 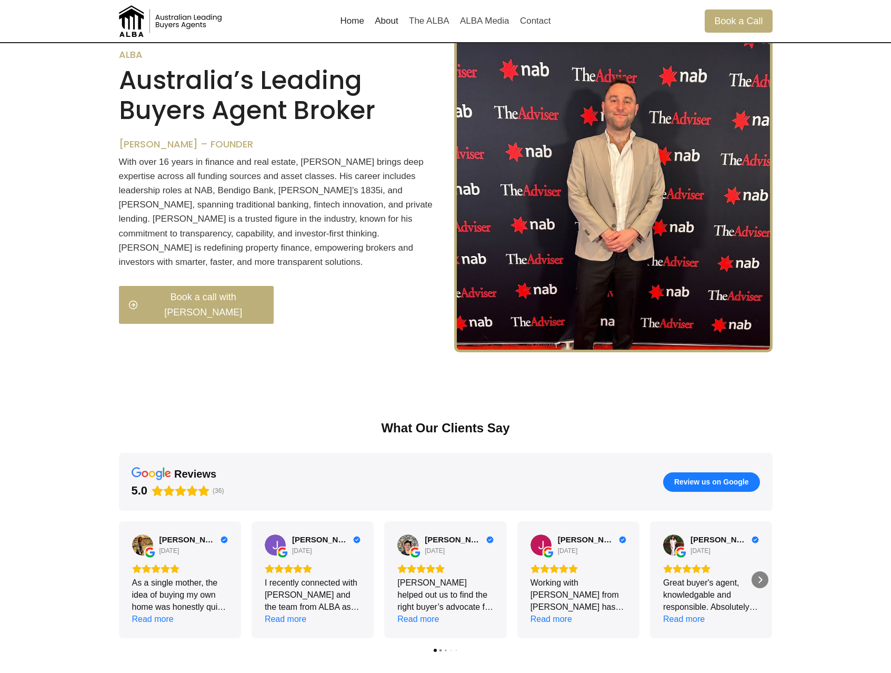 I want to click on div: Carousel, so click(x=446, y=580).